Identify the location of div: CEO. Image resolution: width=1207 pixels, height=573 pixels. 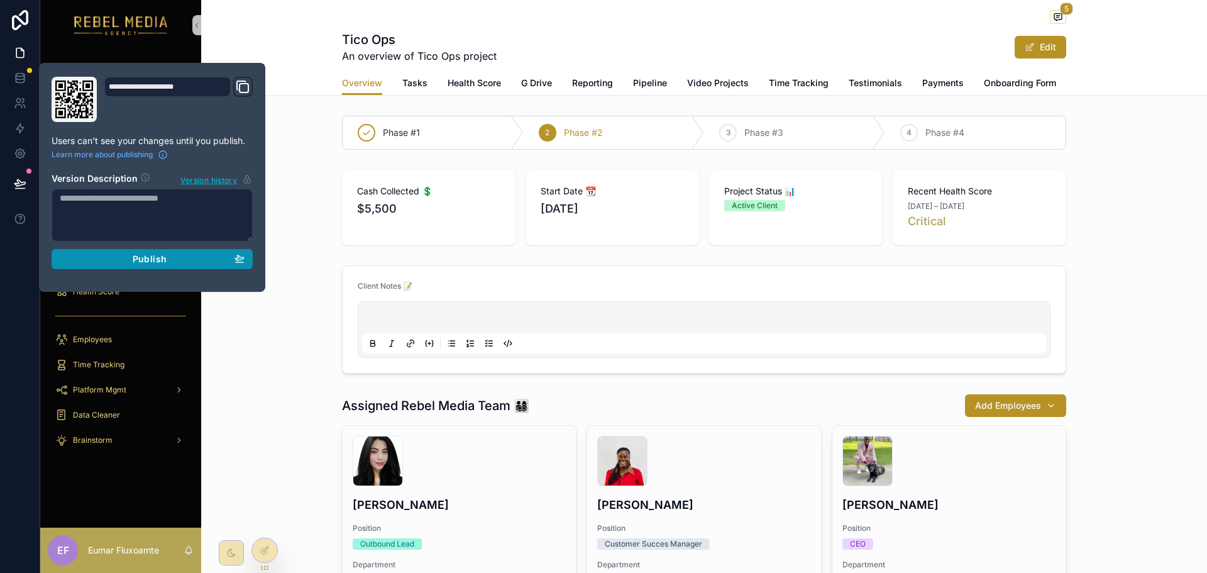
(857, 544).